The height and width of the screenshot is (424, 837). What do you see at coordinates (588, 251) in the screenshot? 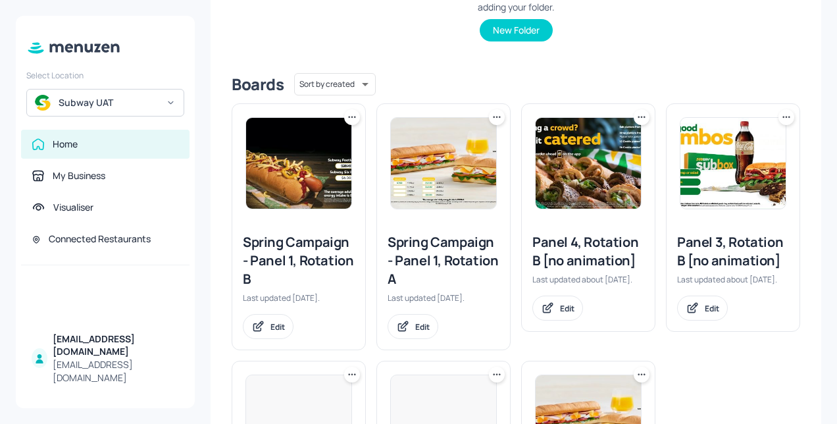
I see `div: Panel 4, Rotation B [no animation]` at bounding box center [588, 251].